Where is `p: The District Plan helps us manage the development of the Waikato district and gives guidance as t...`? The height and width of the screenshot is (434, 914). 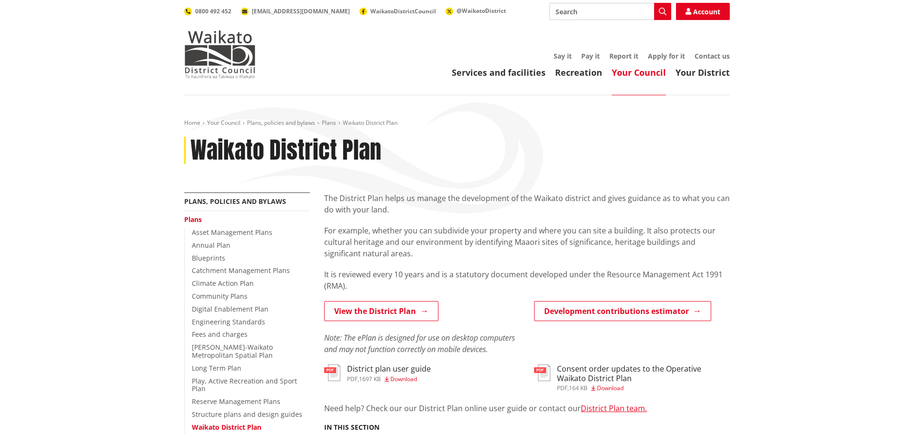
p: The District Plan helps us manage the development of the Waikato district and gives guidance as t... is located at coordinates (527, 204).